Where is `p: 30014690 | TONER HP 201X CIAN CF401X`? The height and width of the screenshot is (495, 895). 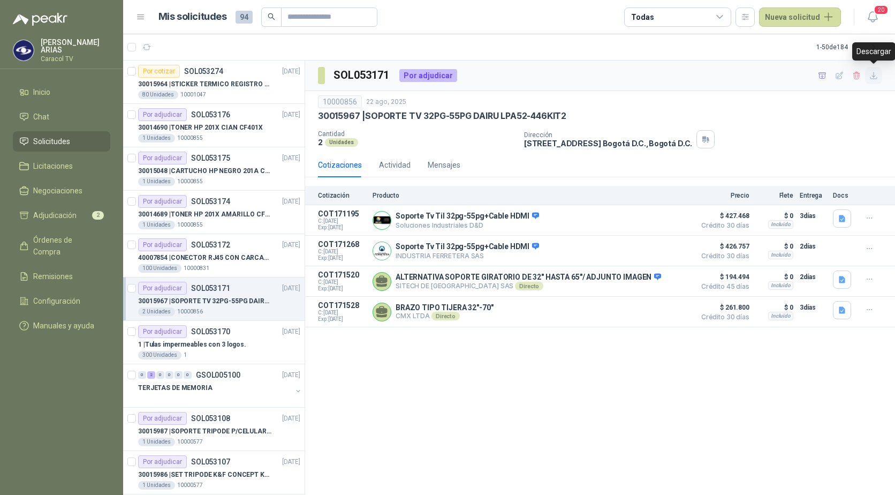
p: 30014690 | TONER HP 201X CIAN CF401X is located at coordinates (200, 127).